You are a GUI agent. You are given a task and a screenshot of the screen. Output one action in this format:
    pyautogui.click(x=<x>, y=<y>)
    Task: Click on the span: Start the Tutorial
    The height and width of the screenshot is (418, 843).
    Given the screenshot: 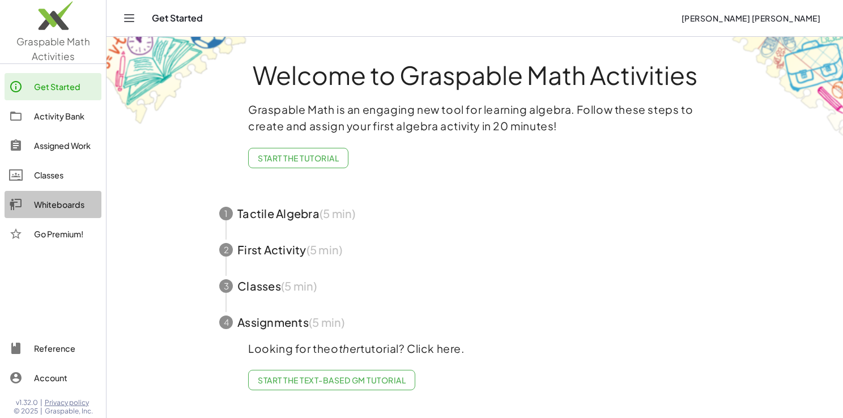 What is the action you would take?
    pyautogui.click(x=298, y=158)
    